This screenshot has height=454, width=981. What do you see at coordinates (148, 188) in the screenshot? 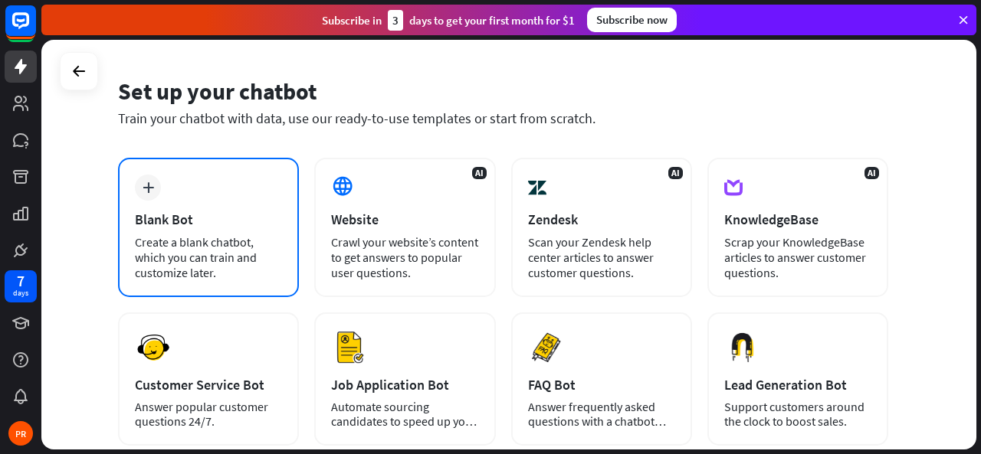
I see `i: plus` at bounding box center [148, 188].